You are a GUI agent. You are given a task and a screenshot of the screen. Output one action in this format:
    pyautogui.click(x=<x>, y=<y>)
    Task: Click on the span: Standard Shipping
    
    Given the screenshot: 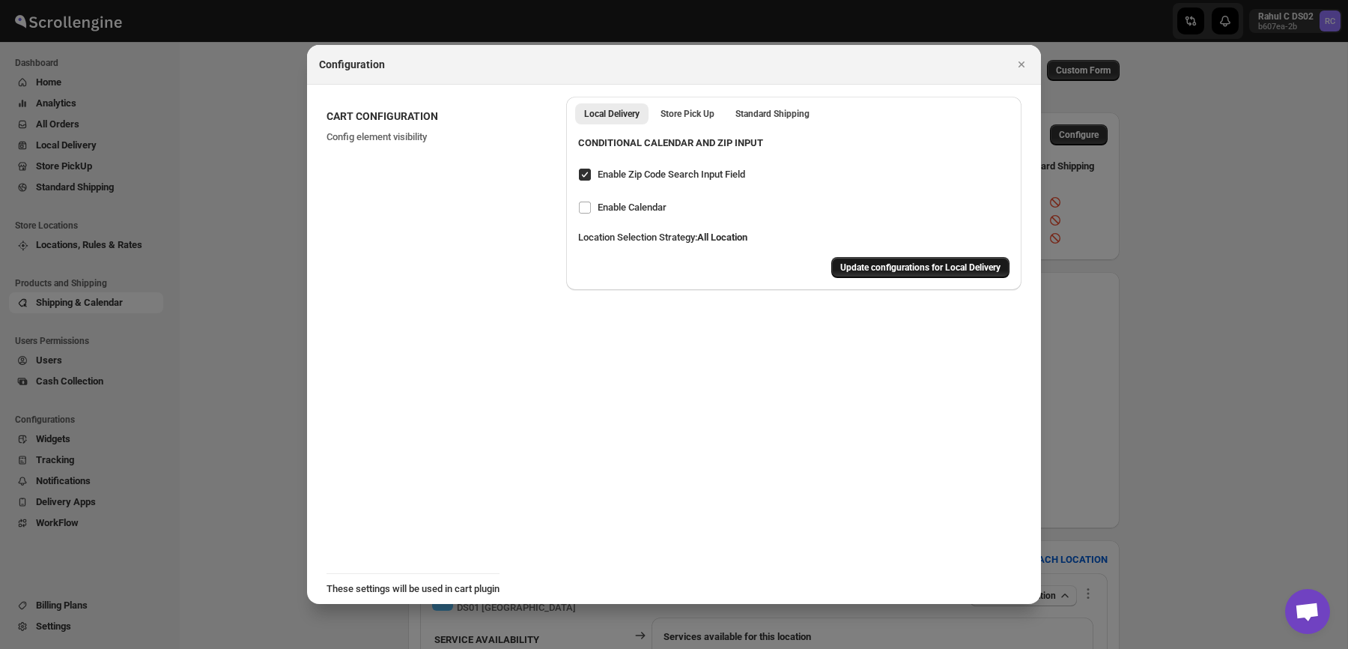 What is the action you would take?
    pyautogui.click(x=772, y=114)
    